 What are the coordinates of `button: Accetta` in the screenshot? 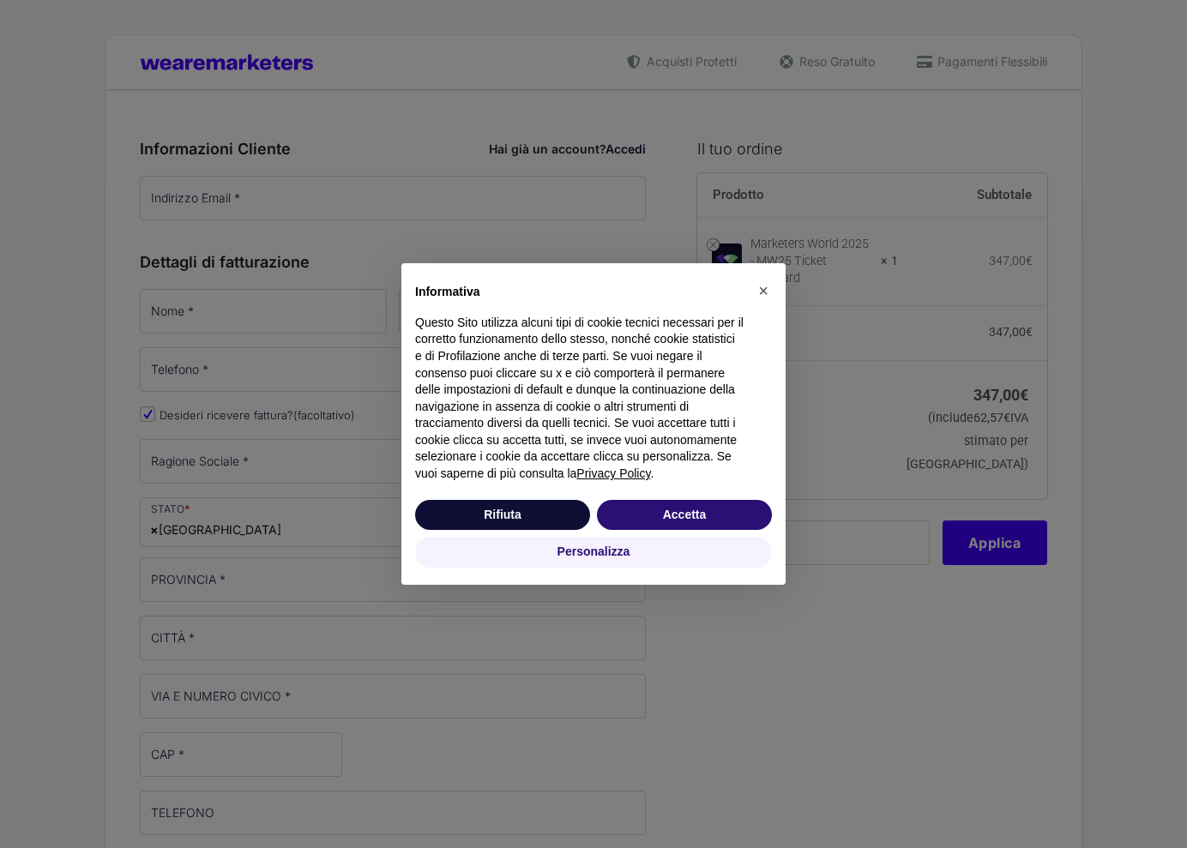 It's located at (685, 516).